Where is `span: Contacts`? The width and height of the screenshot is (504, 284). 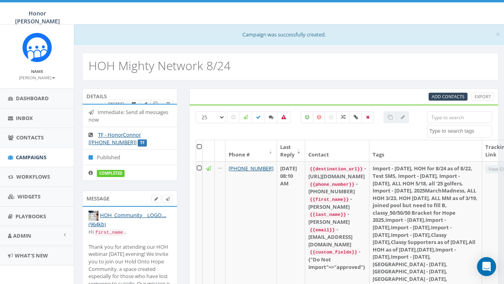 span: Contacts is located at coordinates (30, 138).